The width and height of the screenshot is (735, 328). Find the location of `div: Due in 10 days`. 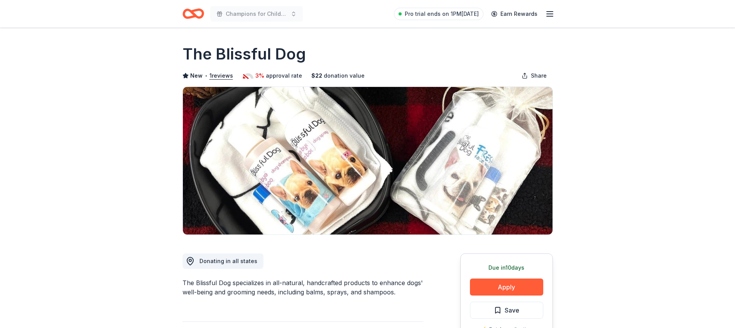

div: Due in 10 days is located at coordinates (507, 267).